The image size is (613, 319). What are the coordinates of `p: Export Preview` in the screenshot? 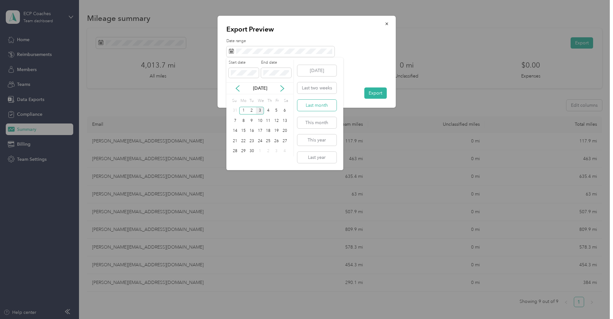 It's located at (307, 29).